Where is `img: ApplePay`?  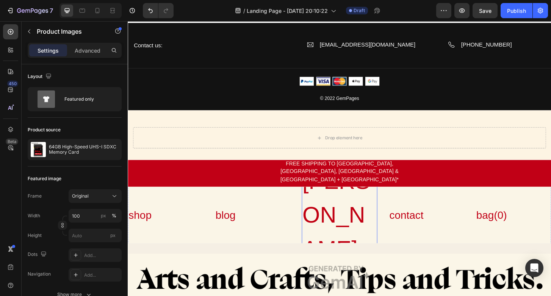
img: ApplePay is located at coordinates (245, 64).